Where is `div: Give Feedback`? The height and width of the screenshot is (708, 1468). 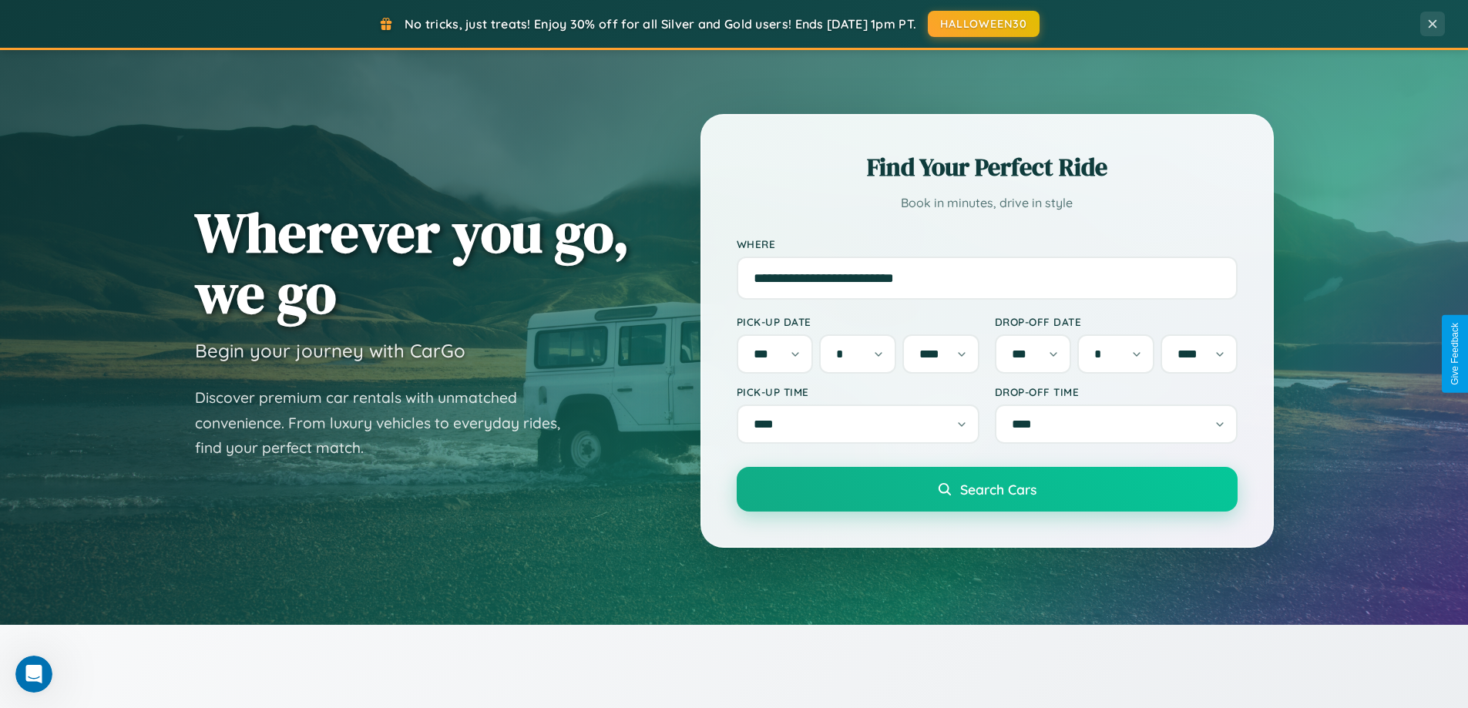
div: Give Feedback is located at coordinates (1455, 354).